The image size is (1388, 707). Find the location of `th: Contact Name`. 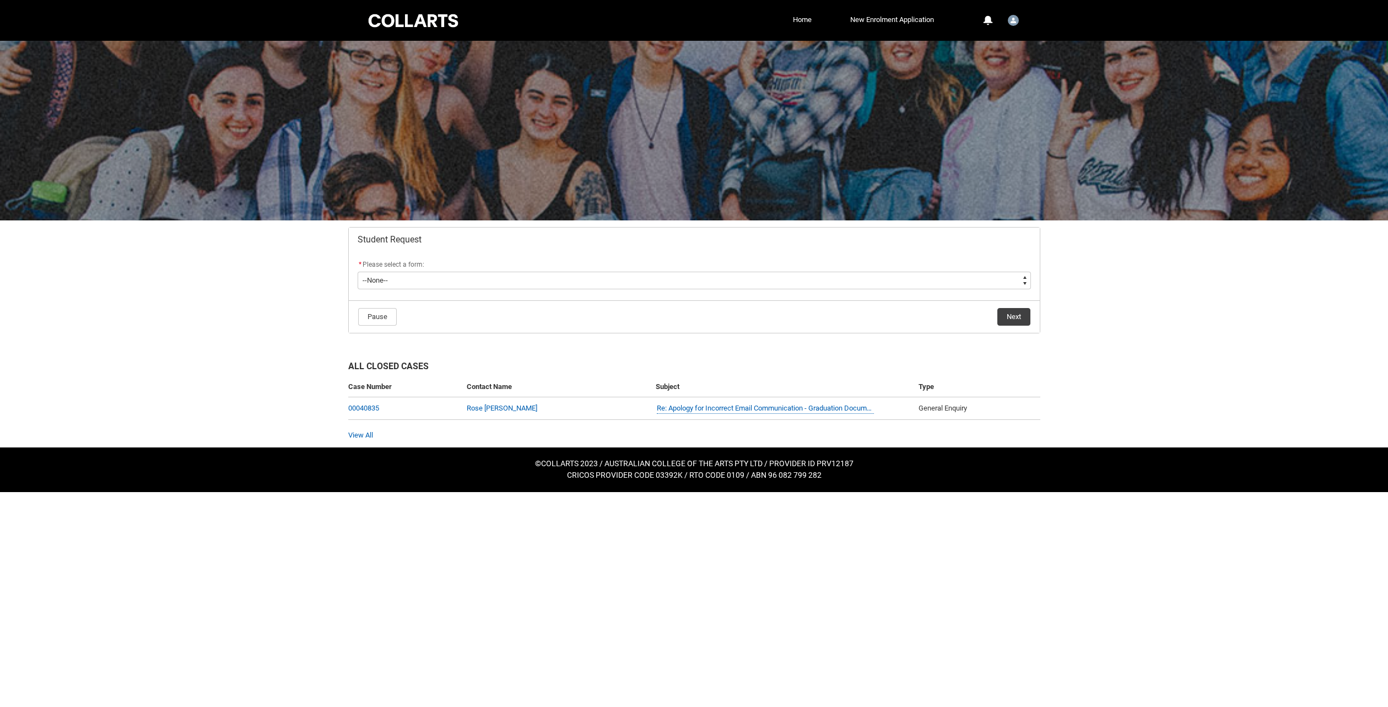

th: Contact Name is located at coordinates (557, 387).